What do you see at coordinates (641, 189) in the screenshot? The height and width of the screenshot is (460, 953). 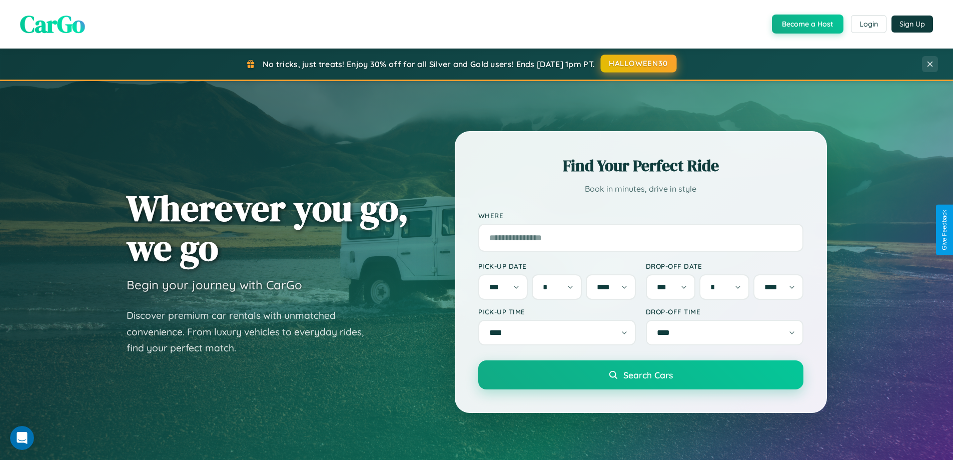 I see `p: Book in minutes, drive in style` at bounding box center [641, 189].